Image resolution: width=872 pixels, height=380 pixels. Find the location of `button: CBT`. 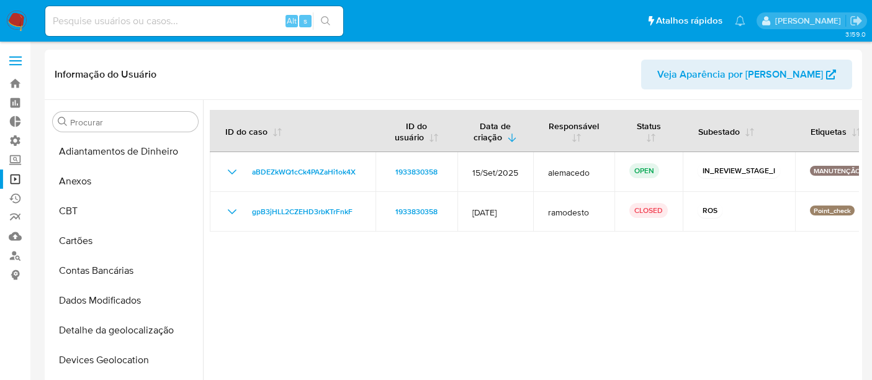

button: CBT is located at coordinates (125, 211).